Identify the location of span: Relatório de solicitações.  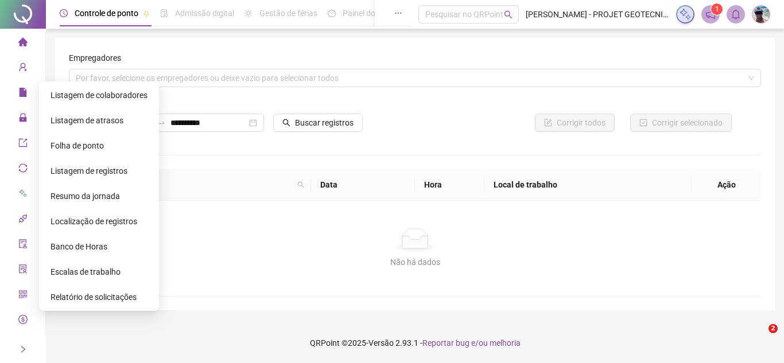
(94, 297).